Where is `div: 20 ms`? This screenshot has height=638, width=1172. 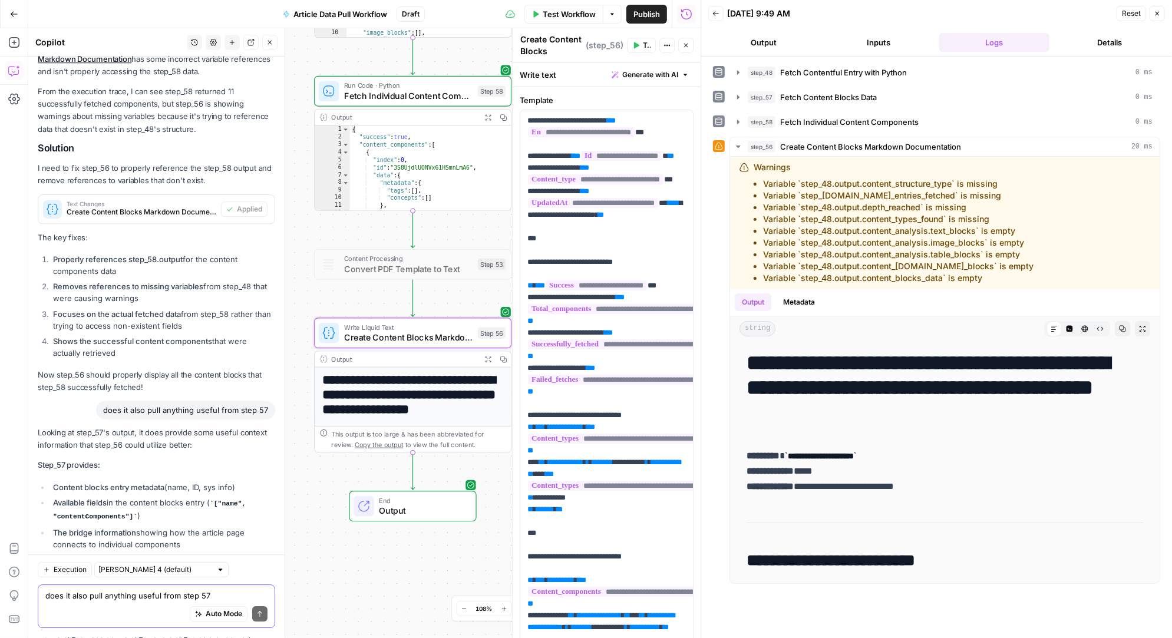
div: 20 ms is located at coordinates (944, 370).